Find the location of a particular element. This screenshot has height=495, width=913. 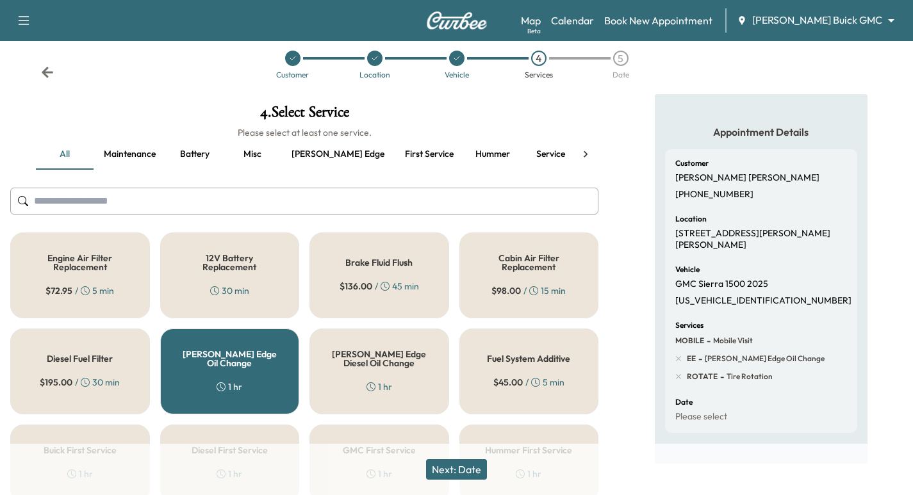

p: GMC Sierra 1500 2025 is located at coordinates (722, 285).